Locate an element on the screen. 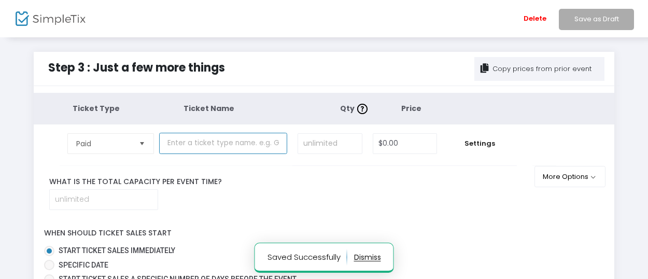  span: Settings is located at coordinates (480, 144).